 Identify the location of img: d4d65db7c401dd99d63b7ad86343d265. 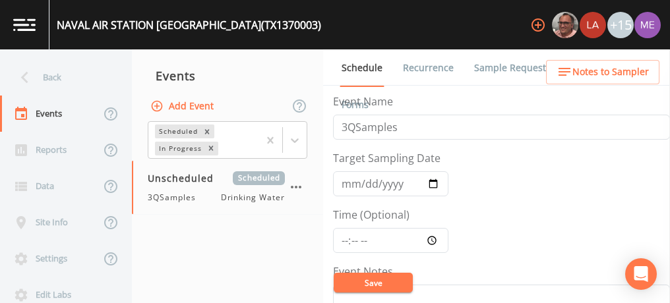
(647, 25).